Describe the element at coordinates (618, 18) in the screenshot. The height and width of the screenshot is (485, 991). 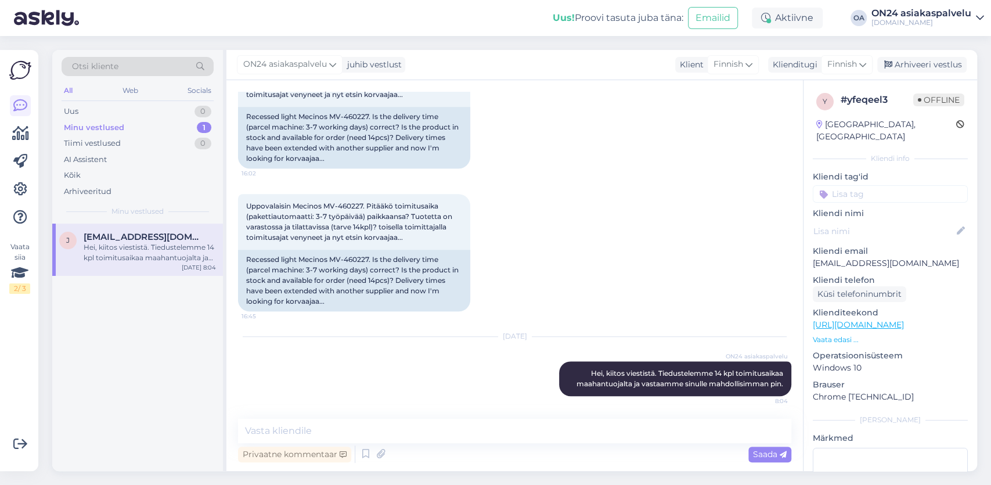
I see `div: Proovi tasuta juba täna:` at that location.